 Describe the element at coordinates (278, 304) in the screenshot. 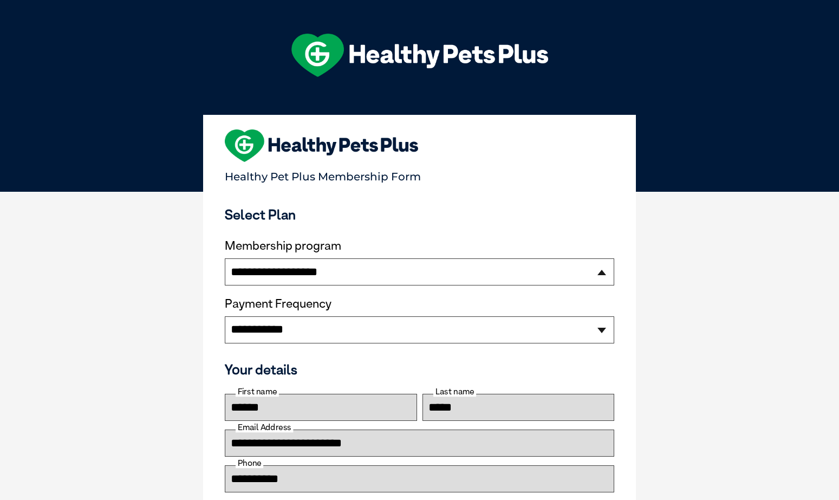

I see `label: Payment Frequency` at that location.